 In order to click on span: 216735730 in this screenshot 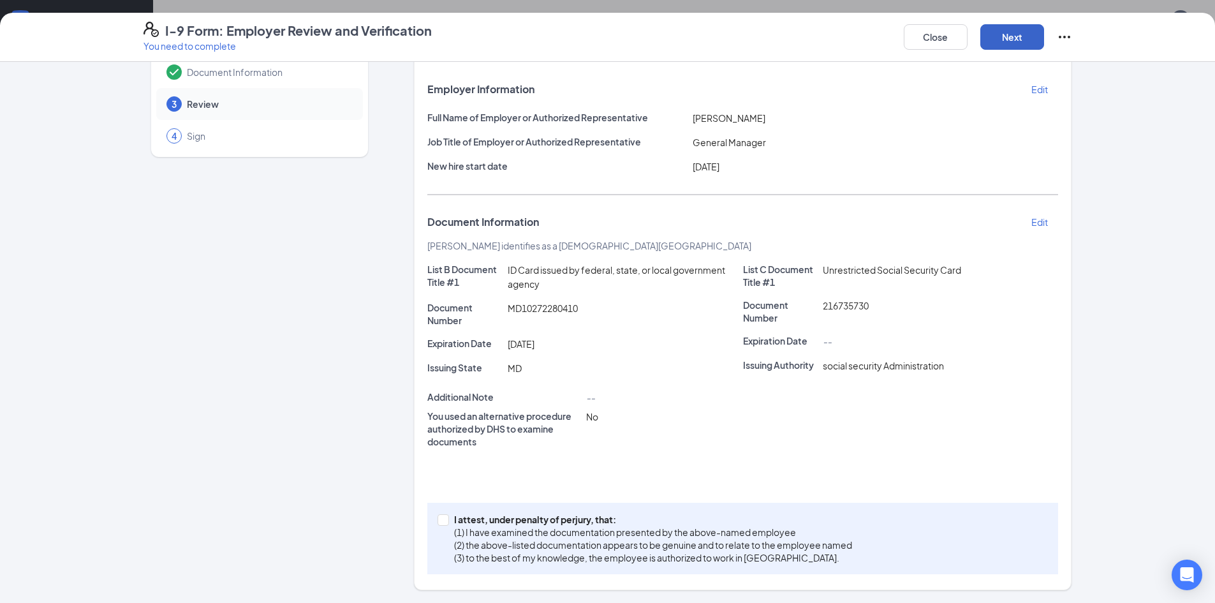, I will do `click(845, 305)`.